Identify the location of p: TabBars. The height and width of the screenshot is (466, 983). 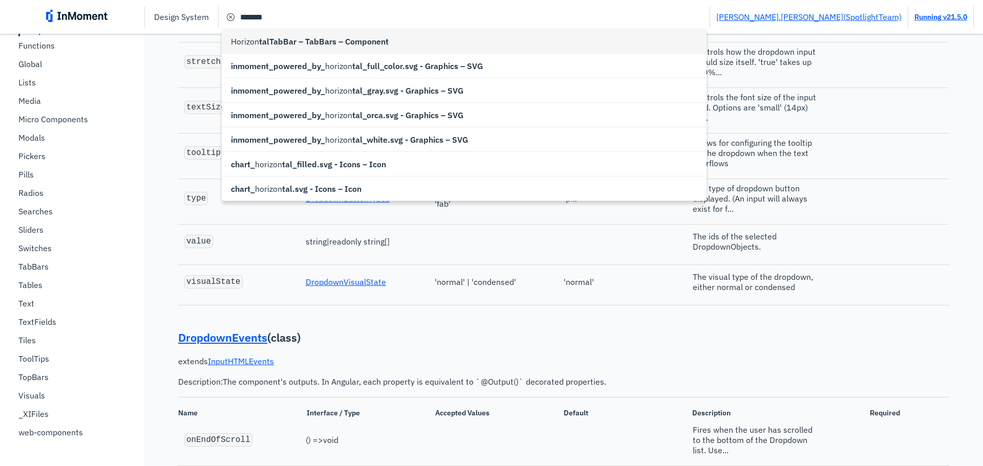
(33, 267).